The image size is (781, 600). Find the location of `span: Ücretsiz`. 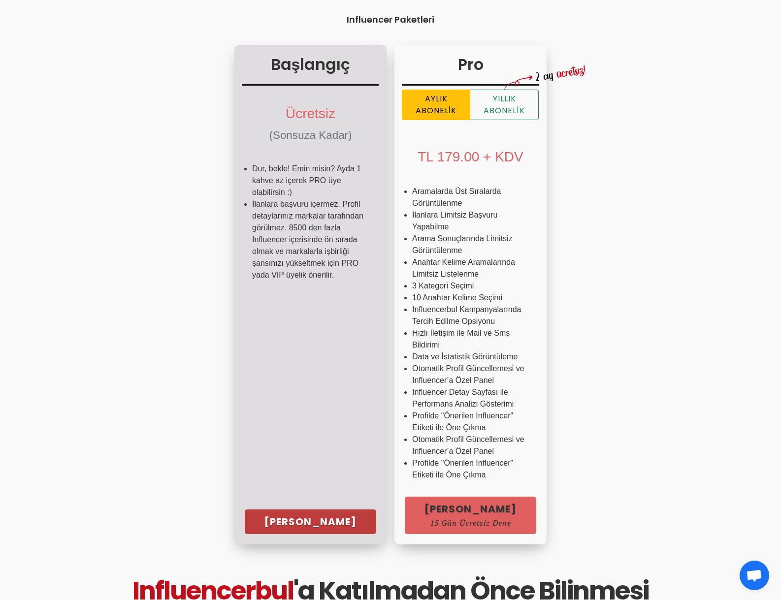

span: Ücretsiz is located at coordinates (310, 113).